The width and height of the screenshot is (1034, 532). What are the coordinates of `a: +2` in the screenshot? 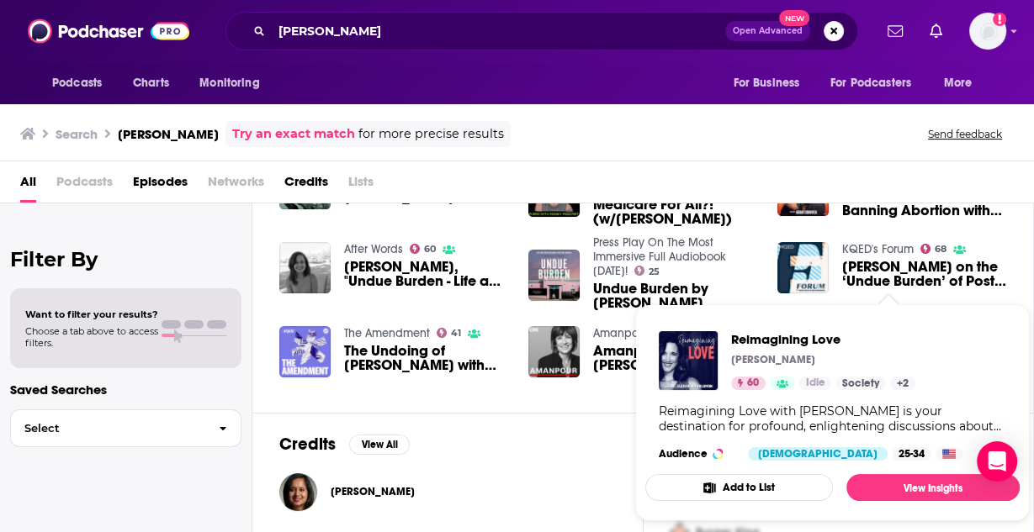 It's located at (903, 384).